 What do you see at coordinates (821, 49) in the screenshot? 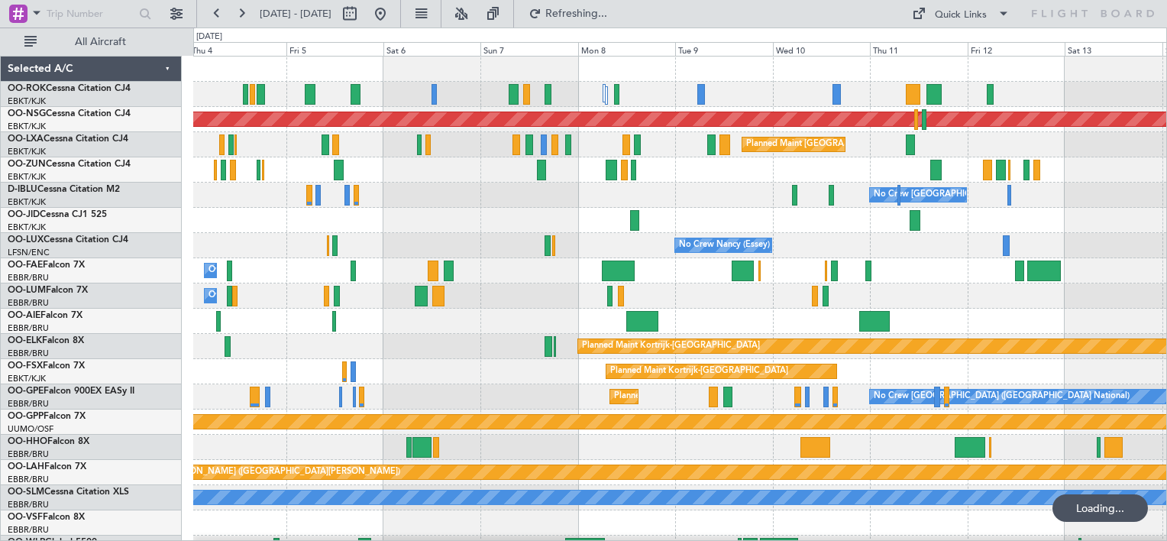
I see `div: Wed 10` at bounding box center [821, 49].